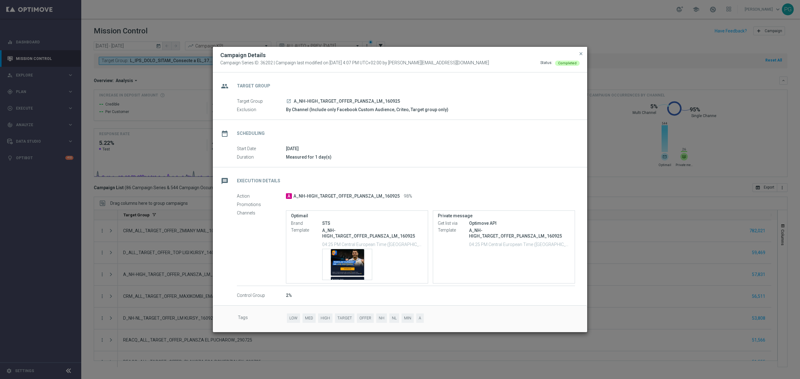 The width and height of the screenshot is (800, 379). I want to click on span: MIN, so click(407, 318).